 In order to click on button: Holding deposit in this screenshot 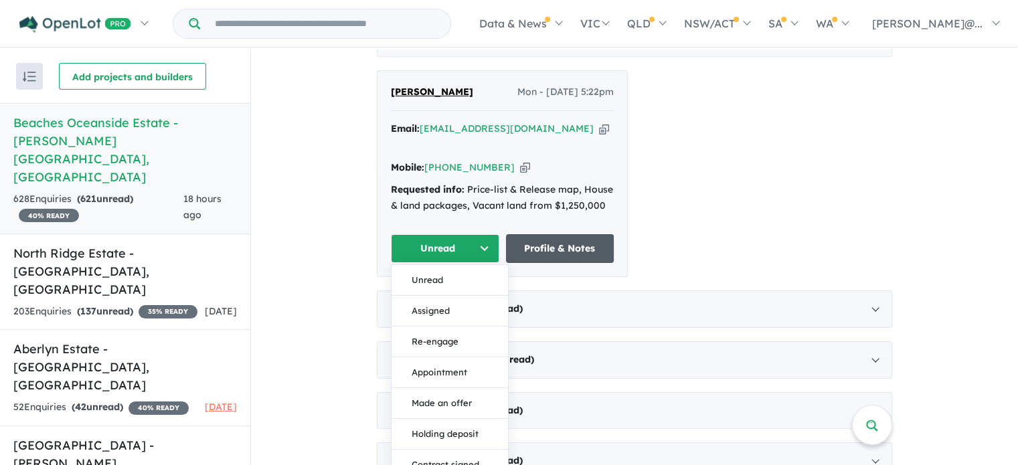, I will do `click(450, 434)`.